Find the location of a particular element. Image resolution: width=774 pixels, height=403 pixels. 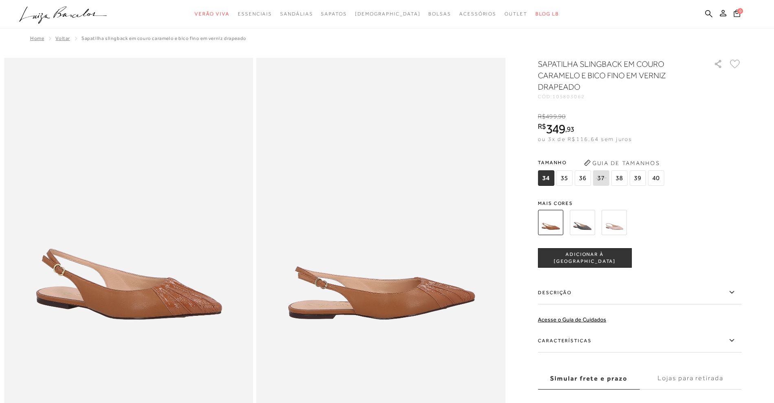

span: Outlet is located at coordinates (516, 14).